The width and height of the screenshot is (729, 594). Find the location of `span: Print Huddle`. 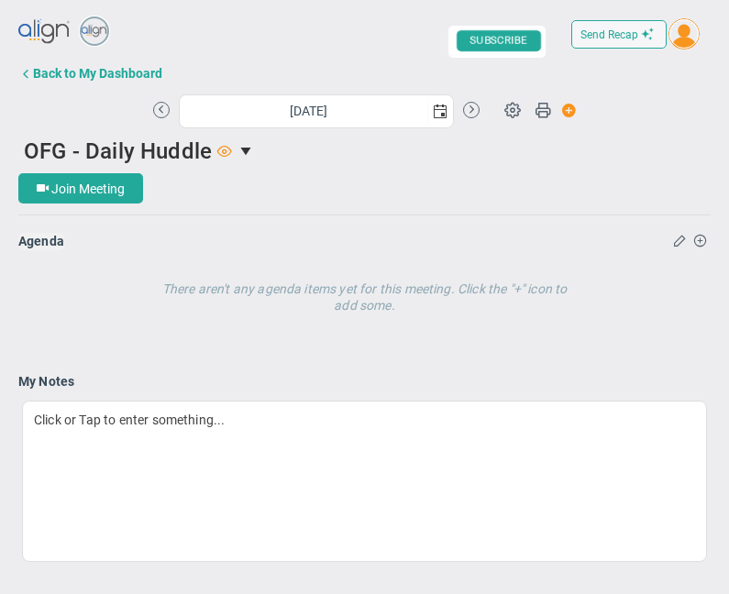

span: Print Huddle is located at coordinates (543, 114).